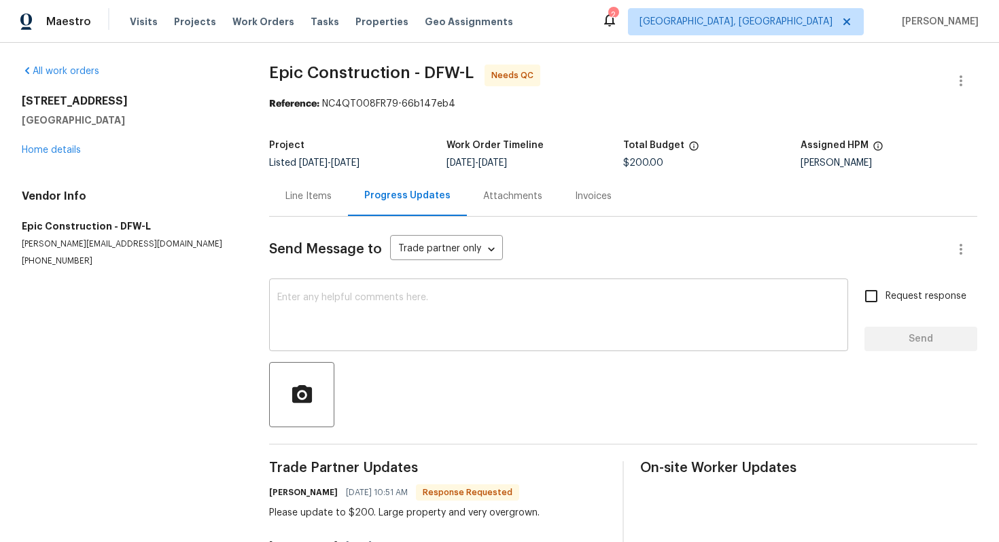 The width and height of the screenshot is (999, 542). Describe the element at coordinates (326, 249) in the screenshot. I see `span: Send Message to` at that location.